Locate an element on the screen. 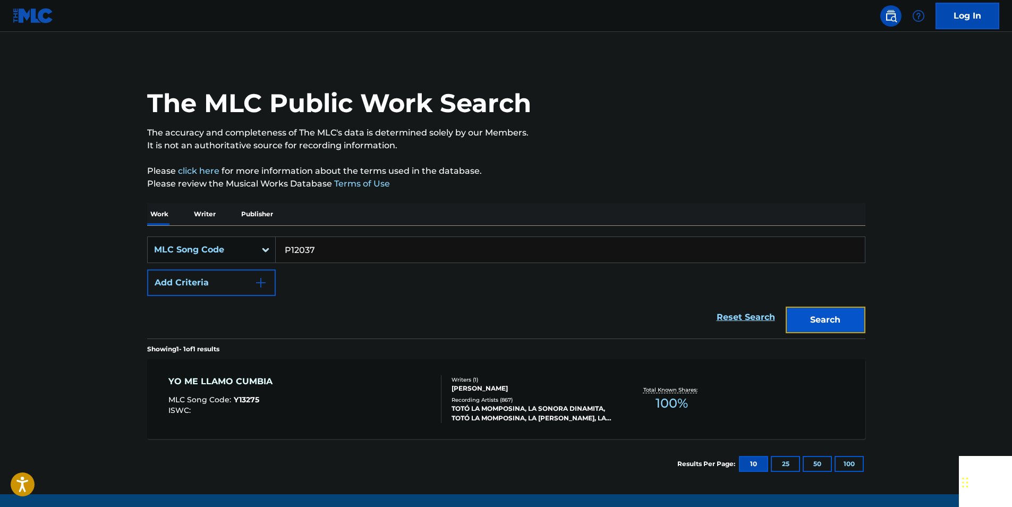  div: Writers ( 1 ) is located at coordinates (532, 379).